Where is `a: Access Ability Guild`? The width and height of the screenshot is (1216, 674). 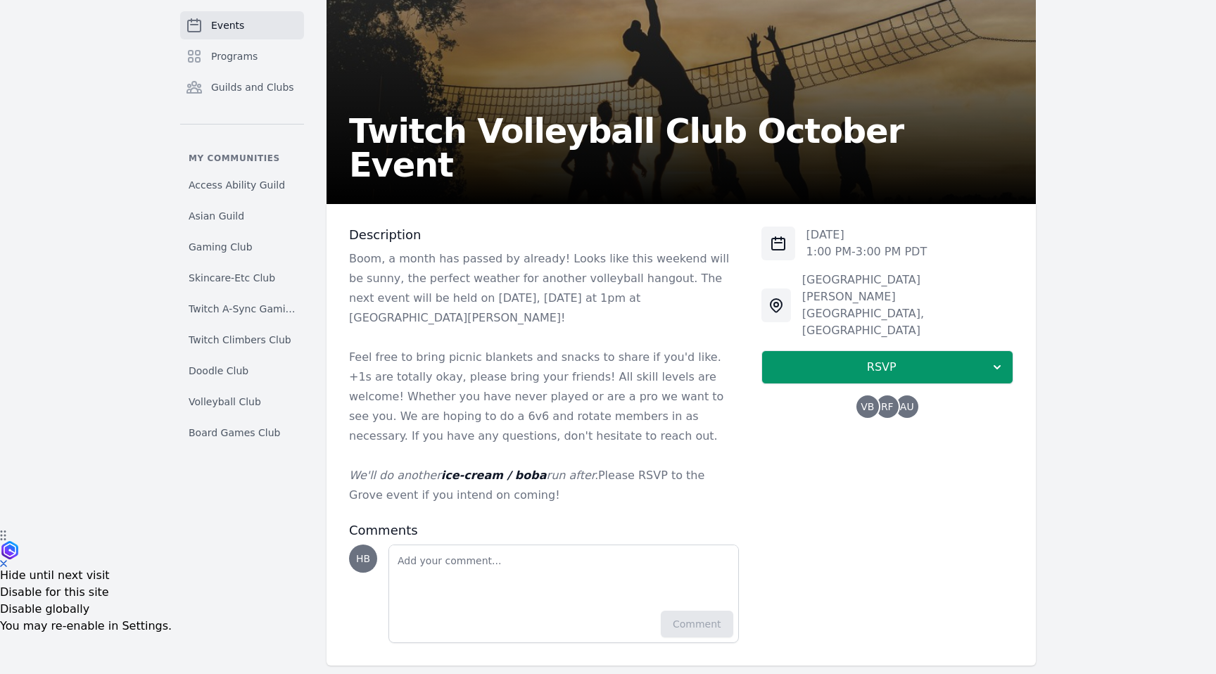
a: Access Ability Guild is located at coordinates (242, 185).